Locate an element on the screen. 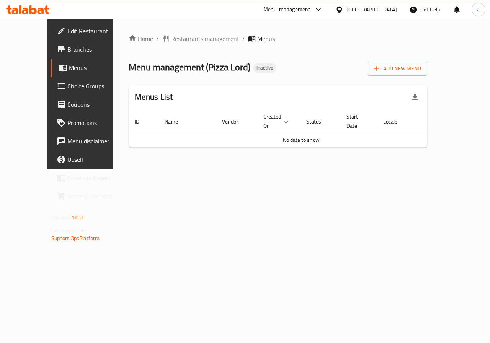  th: Actions is located at coordinates (445, 121).